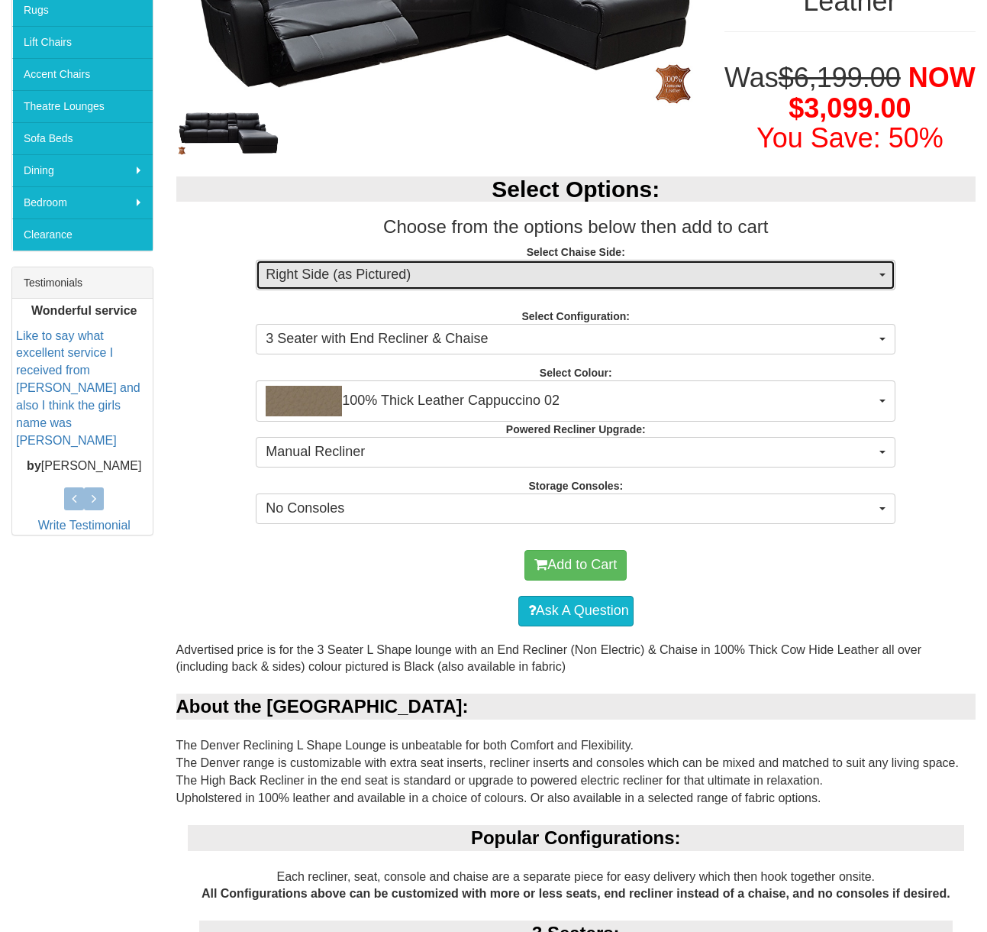 This screenshot has width=987, height=932. Describe the element at coordinates (576, 452) in the screenshot. I see `button: Manual Recliner` at that location.